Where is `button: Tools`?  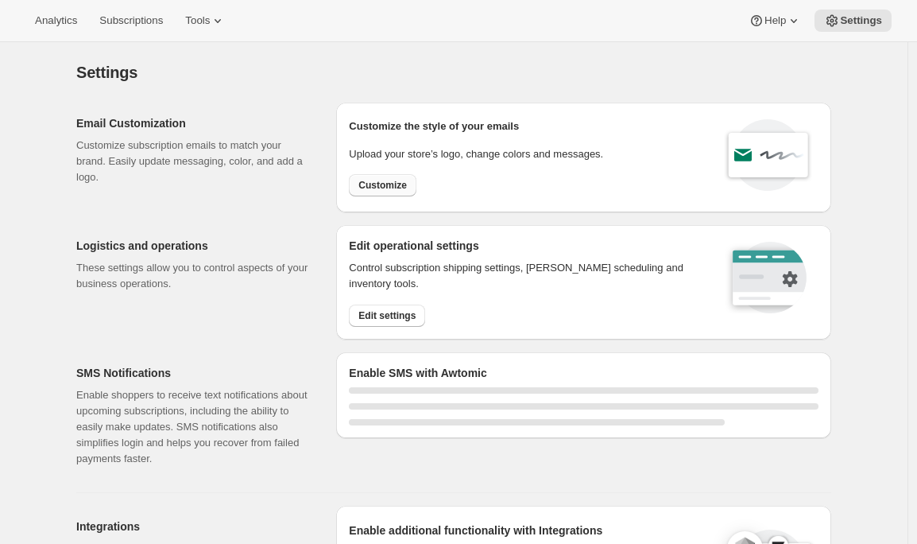 button: Tools is located at coordinates (205, 21).